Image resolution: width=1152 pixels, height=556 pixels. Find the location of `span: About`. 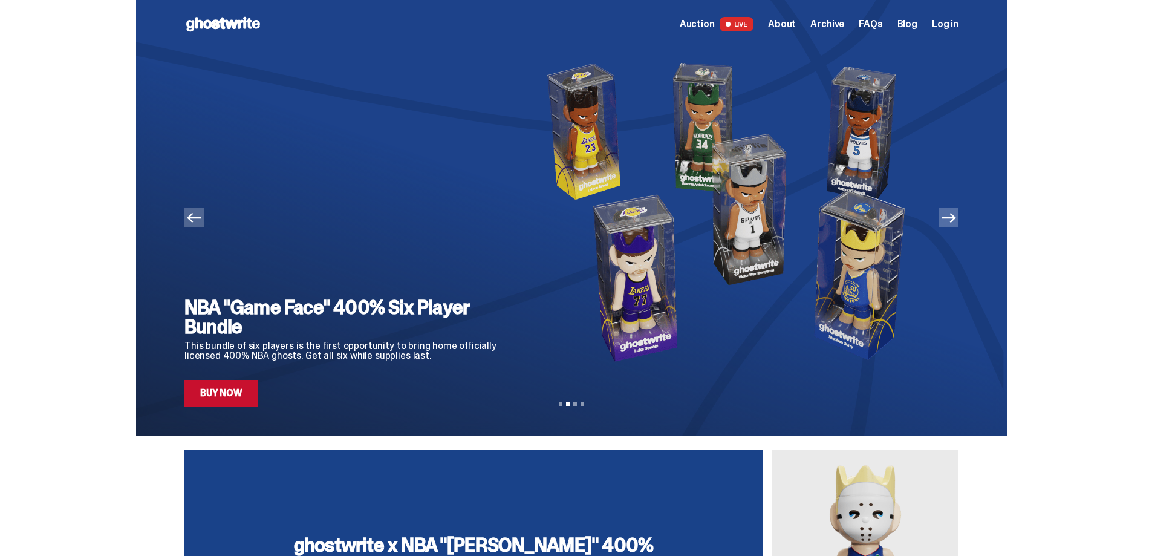

span: About is located at coordinates (782, 24).